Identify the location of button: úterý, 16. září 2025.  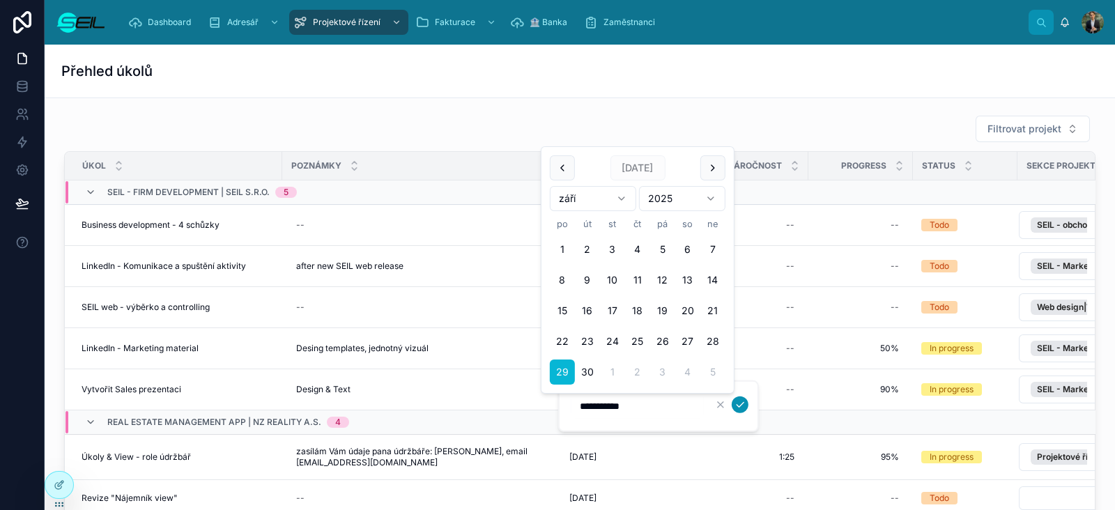
(588, 311).